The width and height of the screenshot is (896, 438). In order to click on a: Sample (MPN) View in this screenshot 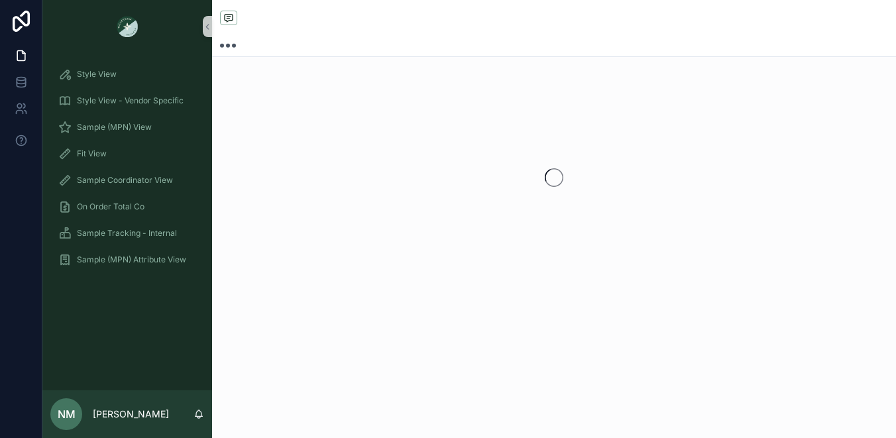, I will do `click(127, 127)`.